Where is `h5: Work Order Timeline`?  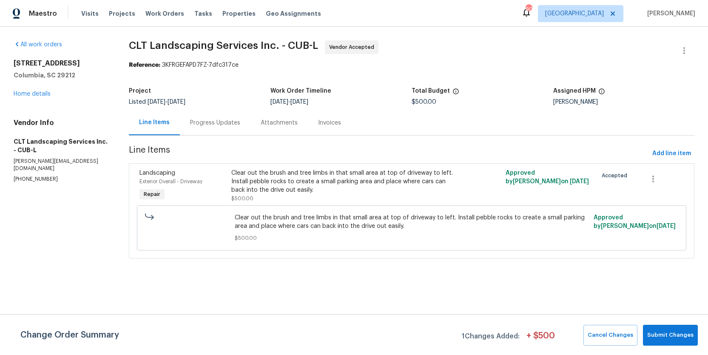 h5: Work Order Timeline is located at coordinates (301, 91).